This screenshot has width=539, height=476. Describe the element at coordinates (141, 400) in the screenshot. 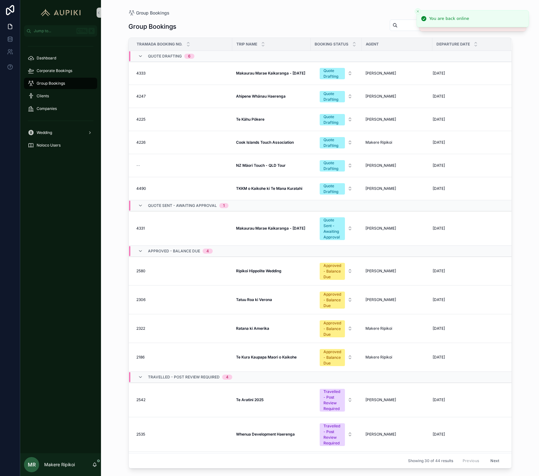

I see `span: 2542` at that location.